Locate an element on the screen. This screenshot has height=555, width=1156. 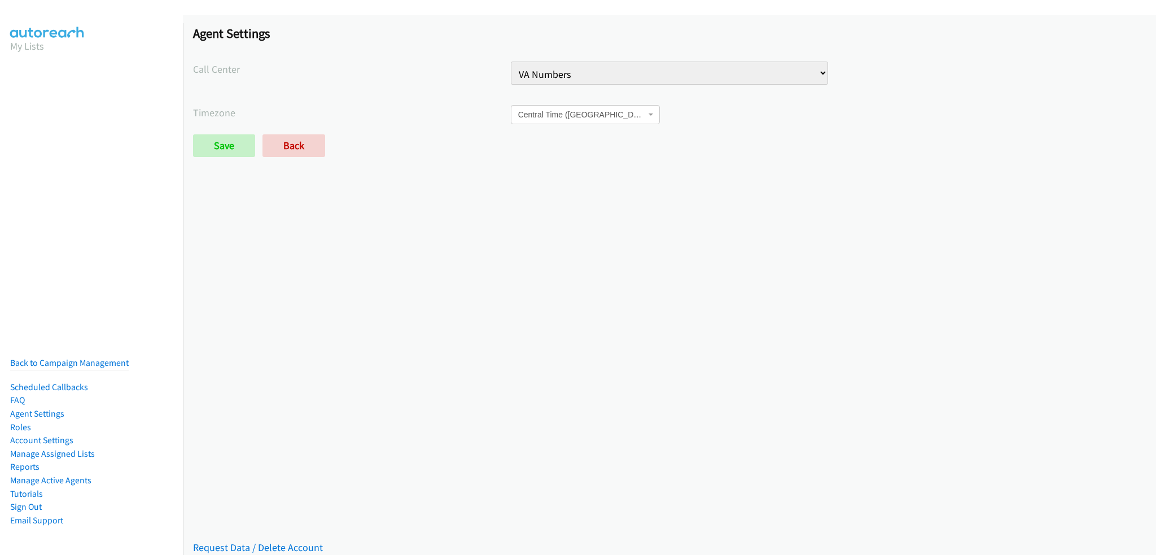
a: Account Settings is located at coordinates (42, 440).